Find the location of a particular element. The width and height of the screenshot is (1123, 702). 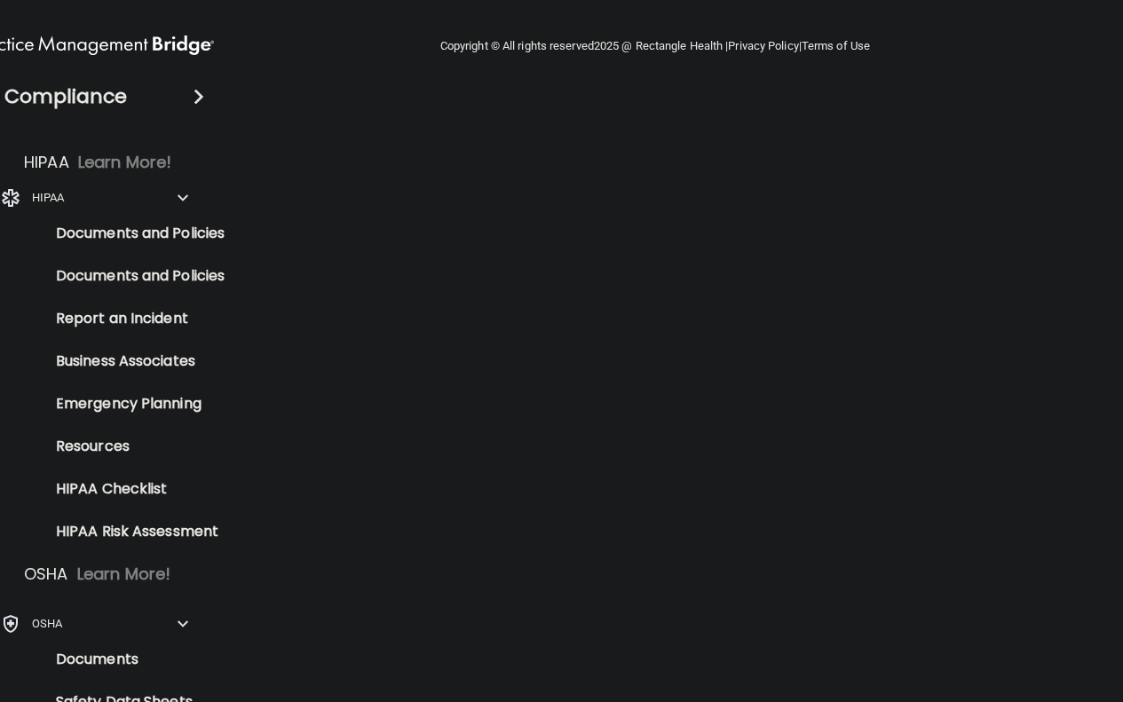

p: Report an Incident is located at coordinates (132, 319).